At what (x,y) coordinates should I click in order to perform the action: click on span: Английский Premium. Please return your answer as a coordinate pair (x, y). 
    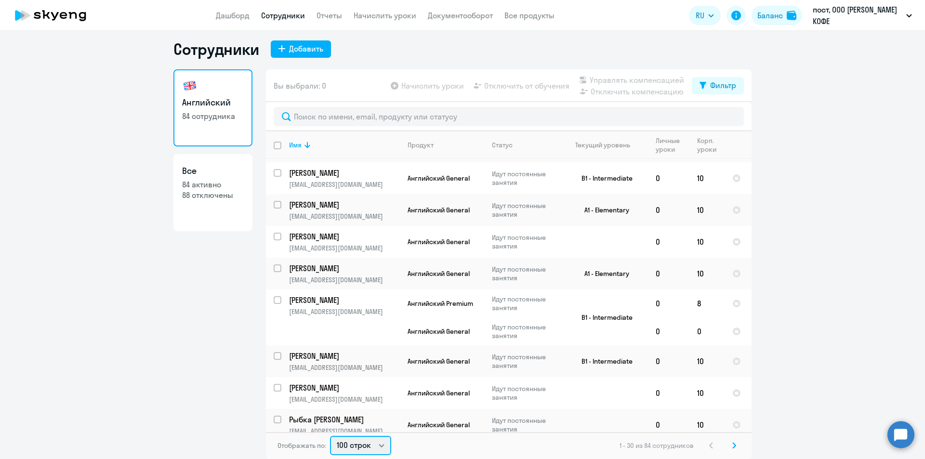
    Looking at the image, I should click on (440, 303).